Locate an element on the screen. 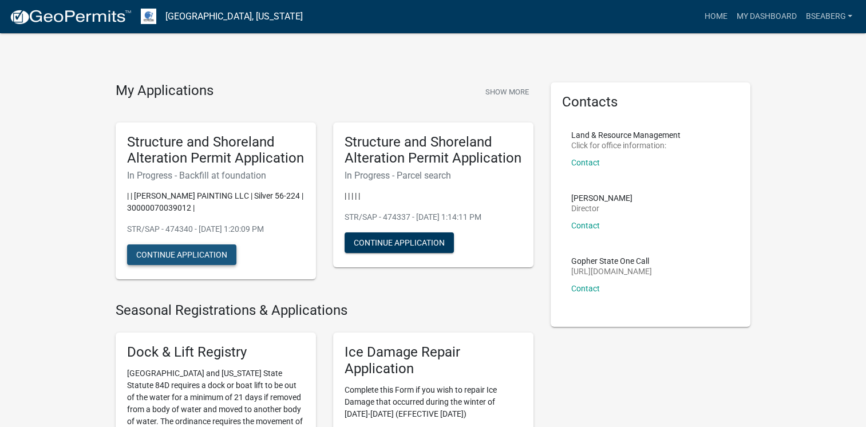 The height and width of the screenshot is (427, 866). h5: Dock & Lift Registry is located at coordinates (216, 352).